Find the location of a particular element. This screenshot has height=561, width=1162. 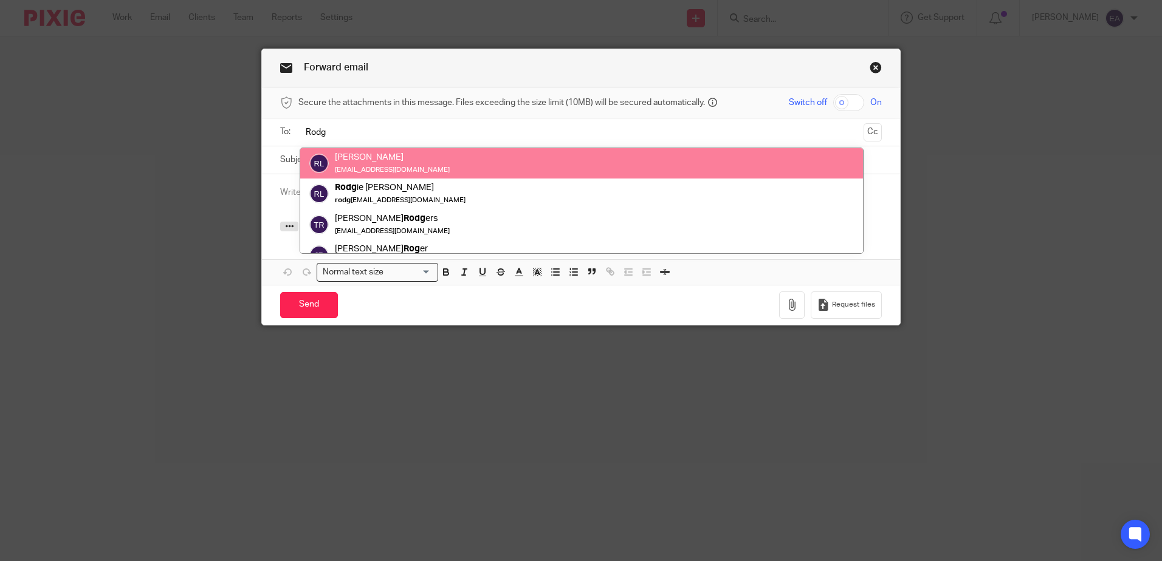

span: Forward email is located at coordinates (336, 67).